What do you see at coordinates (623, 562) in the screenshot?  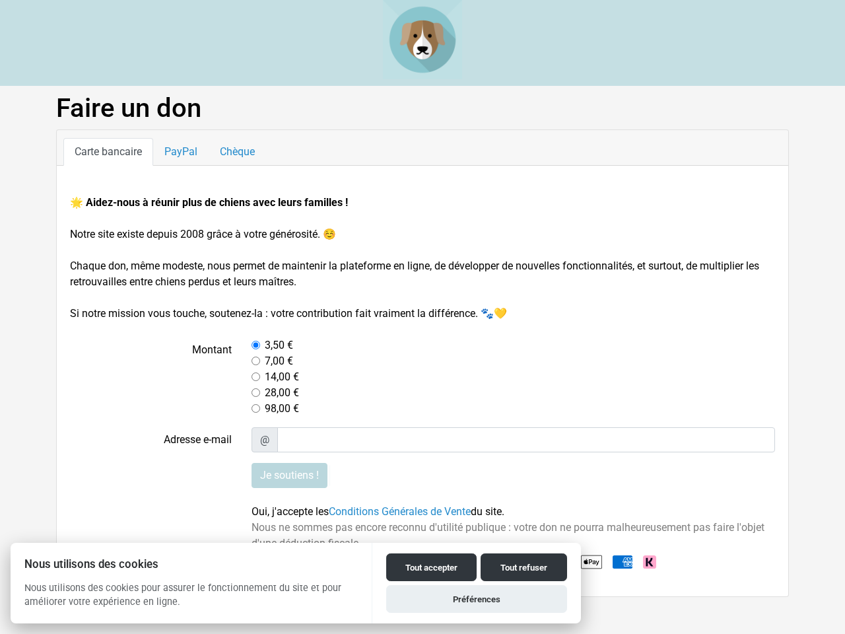 I see `img: American Express` at bounding box center [623, 562].